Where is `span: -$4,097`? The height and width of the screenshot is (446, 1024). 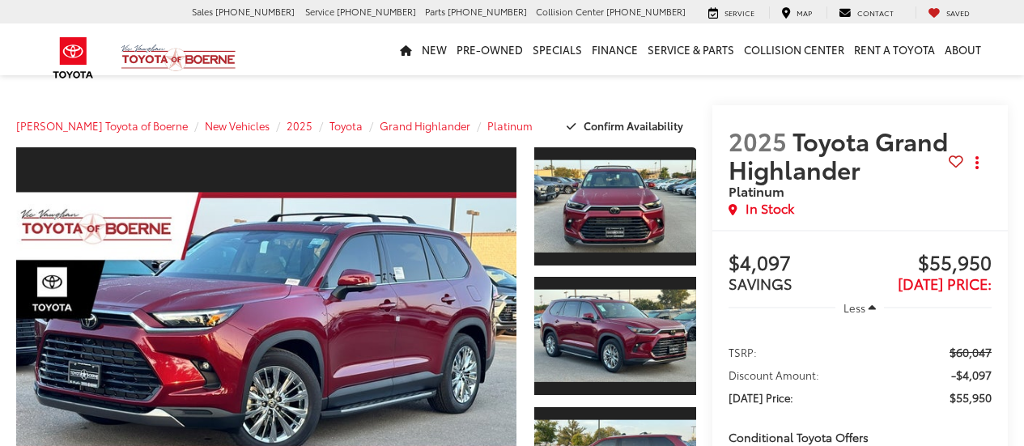
span: -$4,097 is located at coordinates (972, 375).